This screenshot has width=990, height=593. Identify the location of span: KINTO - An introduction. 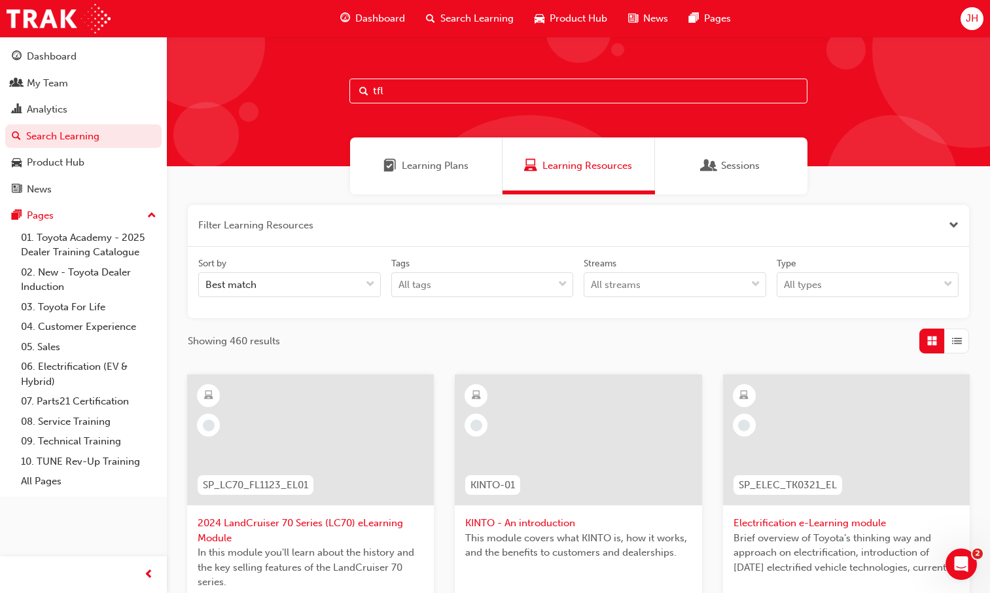
(578, 523).